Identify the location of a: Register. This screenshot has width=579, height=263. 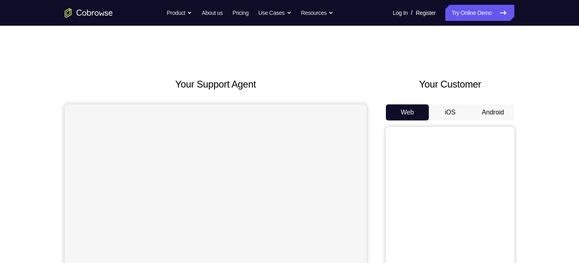
(426, 13).